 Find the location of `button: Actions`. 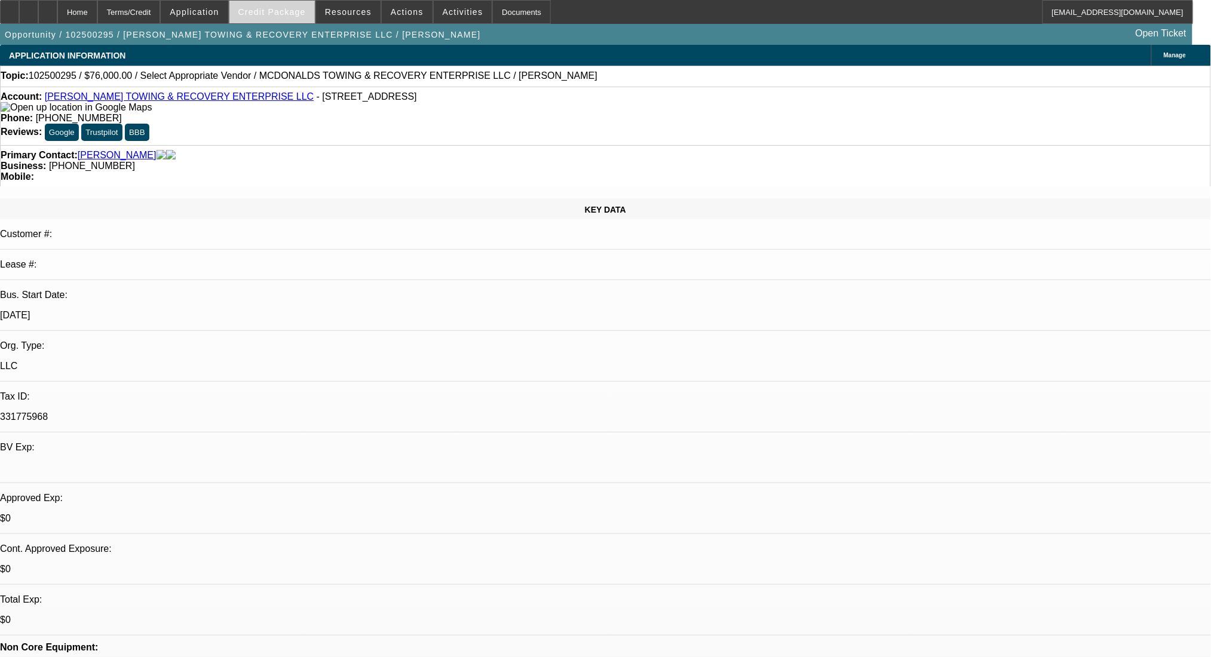

button: Actions is located at coordinates (407, 12).